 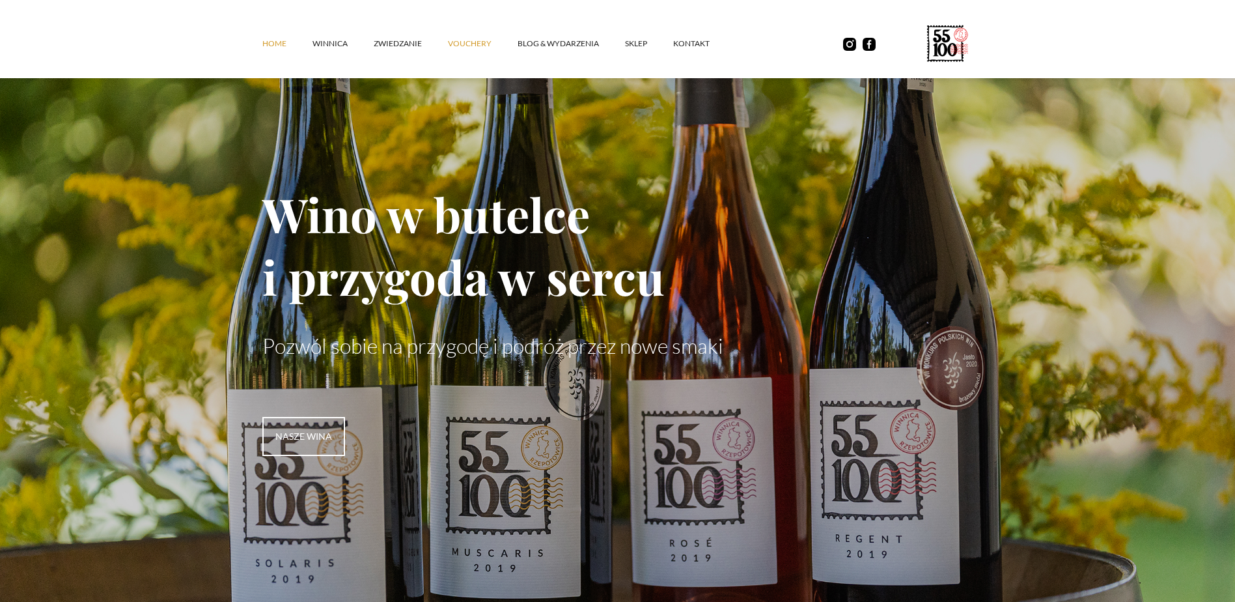 What do you see at coordinates (303, 436) in the screenshot?
I see `a: nasze wina` at bounding box center [303, 436].